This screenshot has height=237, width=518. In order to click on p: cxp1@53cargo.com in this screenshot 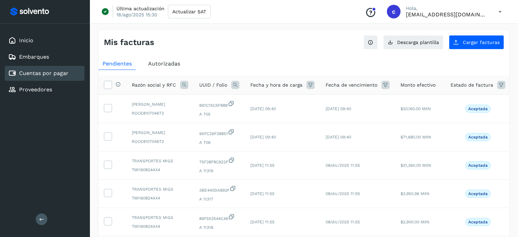, I will do `click(447, 14)`.